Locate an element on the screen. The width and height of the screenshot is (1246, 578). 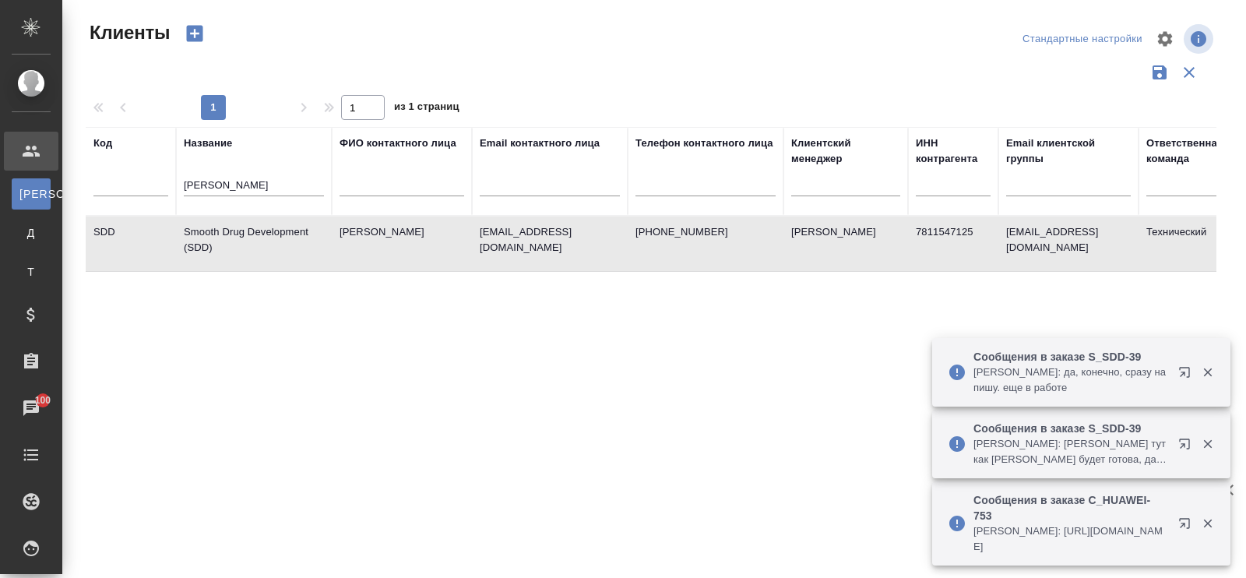
a: 100 is located at coordinates (31, 408).